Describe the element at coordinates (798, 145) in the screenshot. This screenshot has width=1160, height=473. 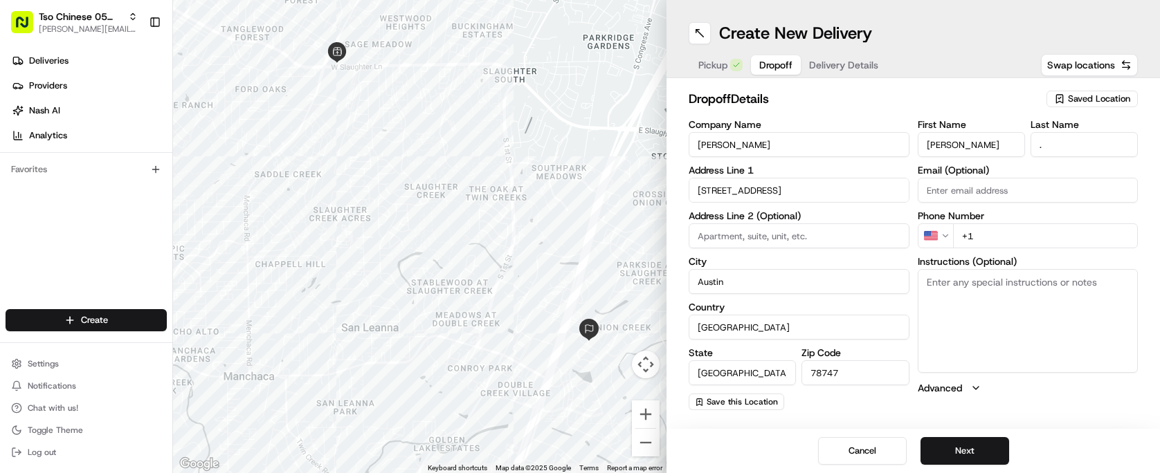
I see `input: Enter company name` at that location.